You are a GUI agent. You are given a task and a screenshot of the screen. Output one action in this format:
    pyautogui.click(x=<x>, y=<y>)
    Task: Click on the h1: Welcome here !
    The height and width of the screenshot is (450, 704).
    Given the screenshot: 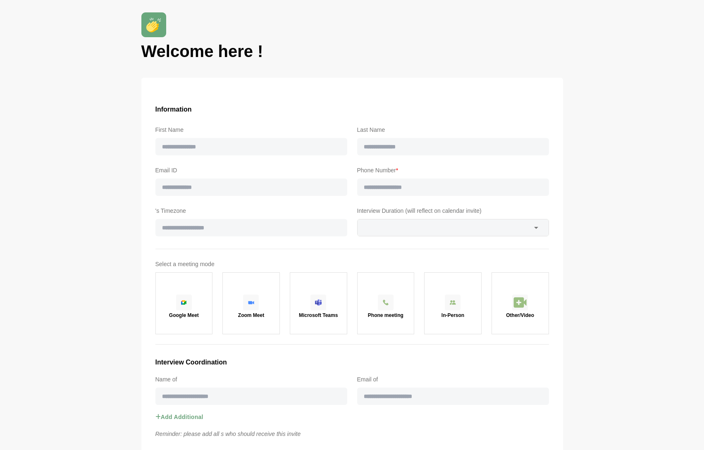 What is the action you would take?
    pyautogui.click(x=352, y=51)
    